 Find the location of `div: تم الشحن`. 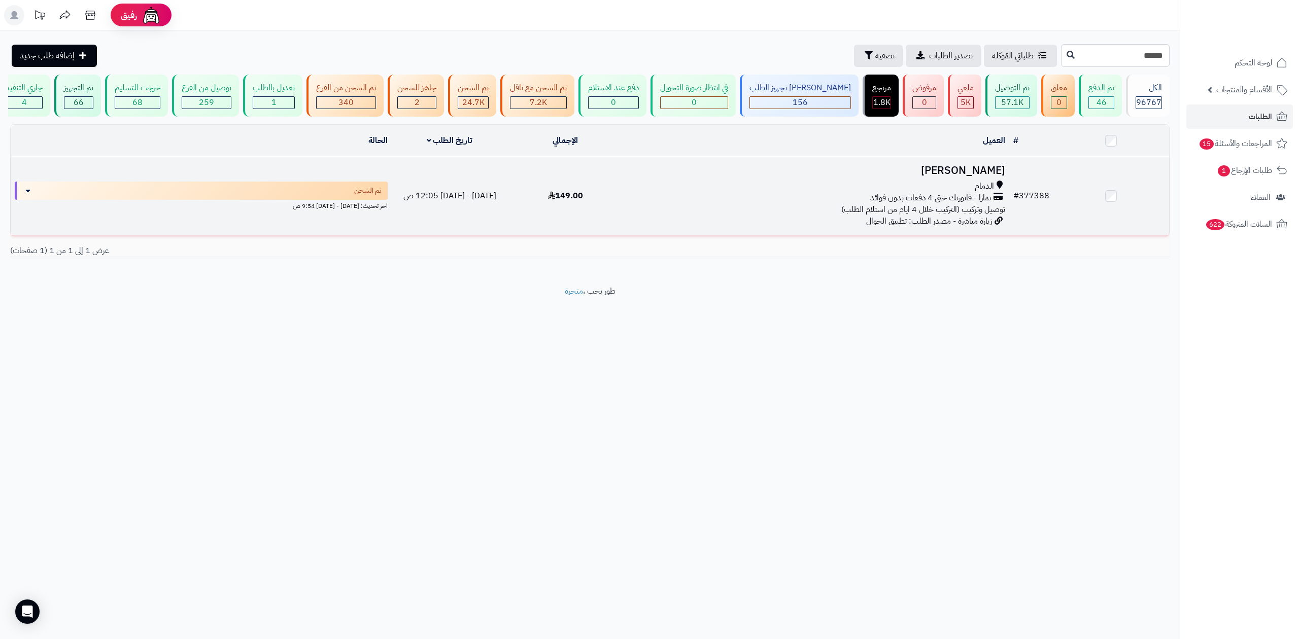

div: تم الشحن is located at coordinates (473, 88).